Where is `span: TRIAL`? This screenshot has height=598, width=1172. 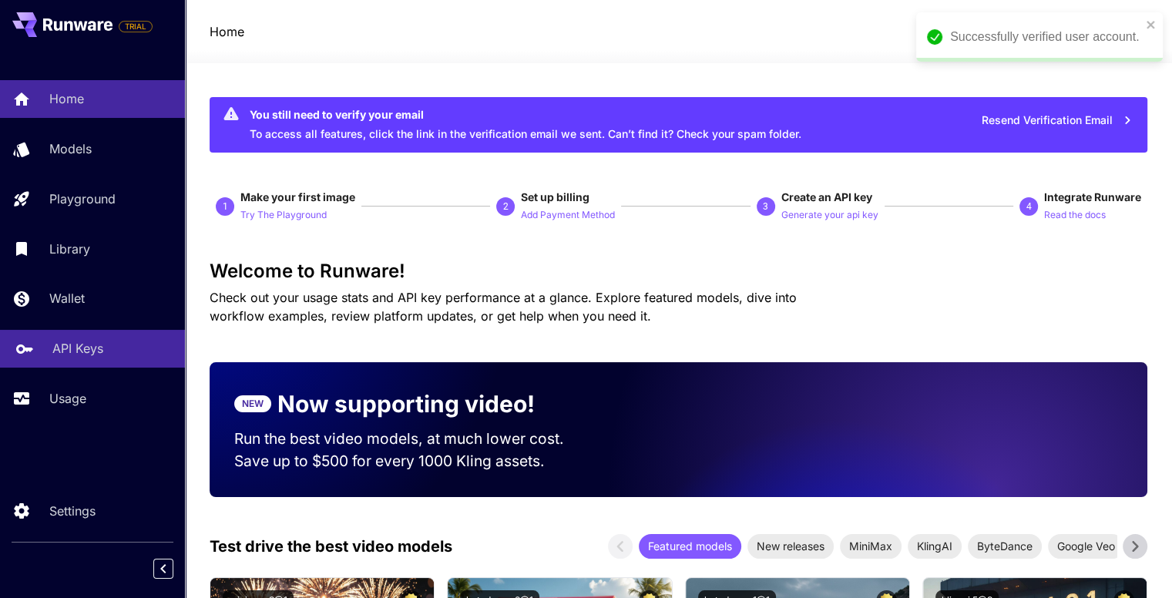
span: TRIAL is located at coordinates (136, 26).